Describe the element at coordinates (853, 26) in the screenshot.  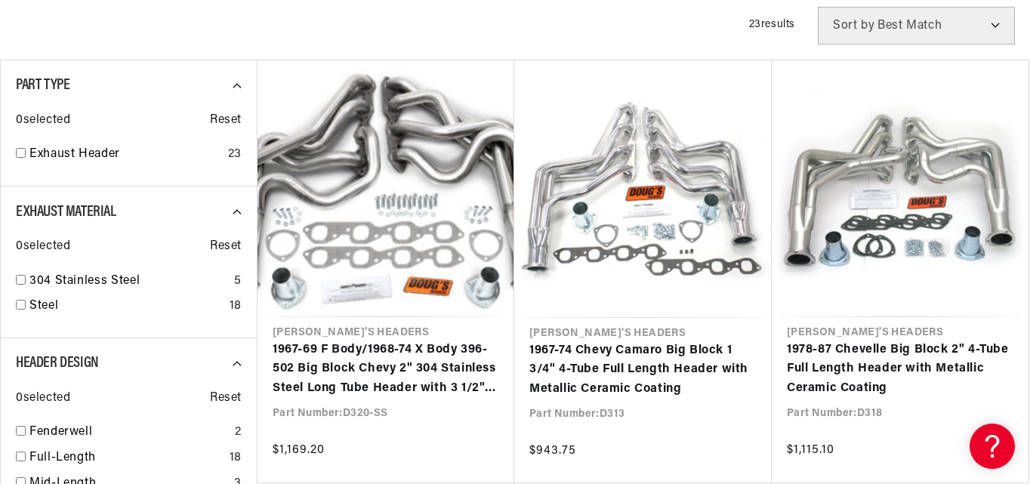
I see `span: Sort by` at that location.